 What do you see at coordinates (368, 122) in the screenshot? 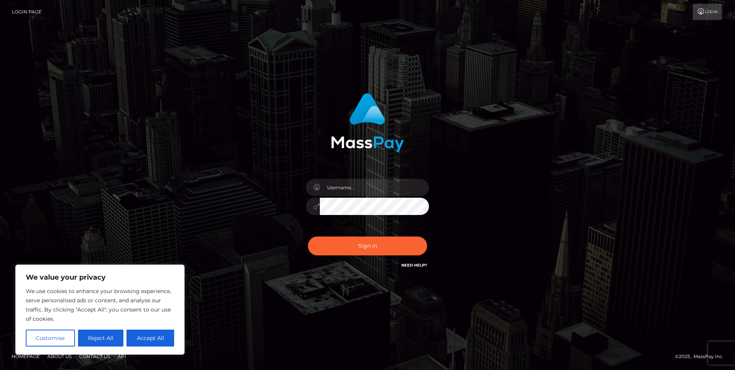
I see `img: MassPay Login` at bounding box center [368, 122].